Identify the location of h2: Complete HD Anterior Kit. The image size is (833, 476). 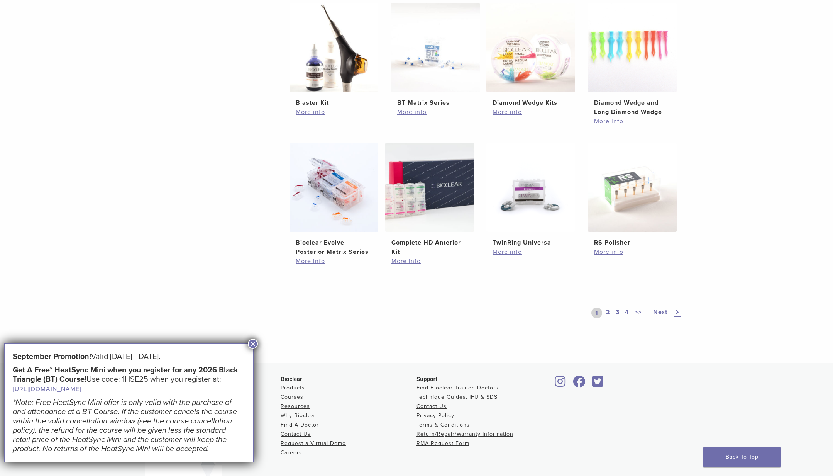
(430, 247).